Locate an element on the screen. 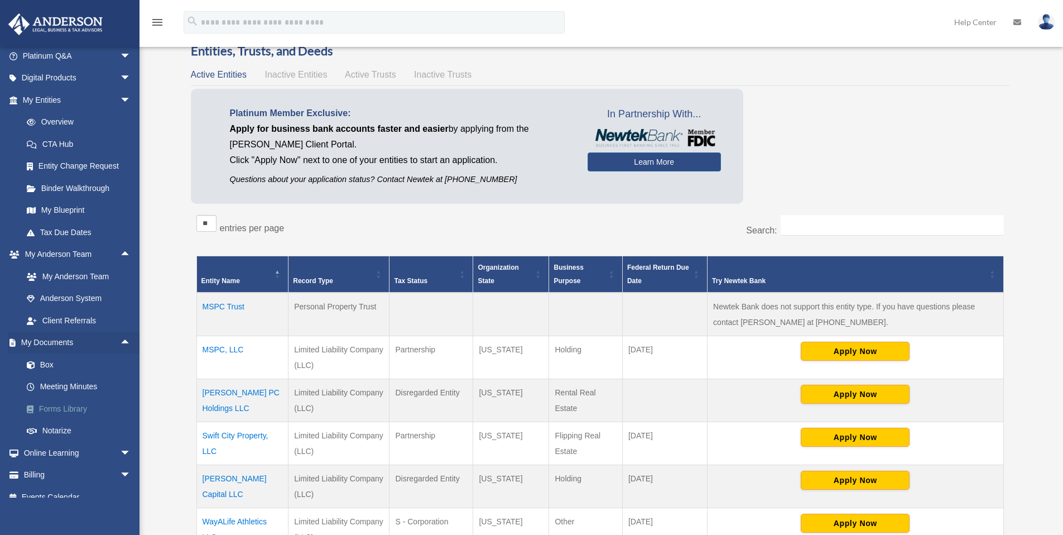 The height and width of the screenshot is (535, 1063). th: Business Purpose: Activate to sort is located at coordinates (585, 275).